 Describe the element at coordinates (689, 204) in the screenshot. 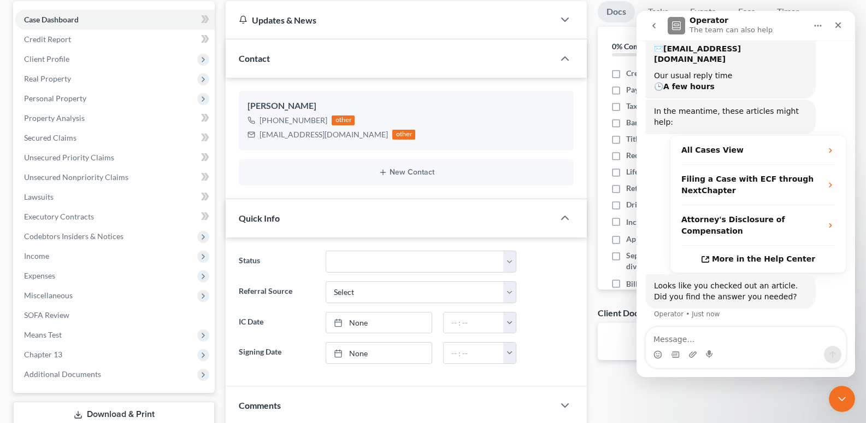

I see `span: Drivers license & social security card` at that location.